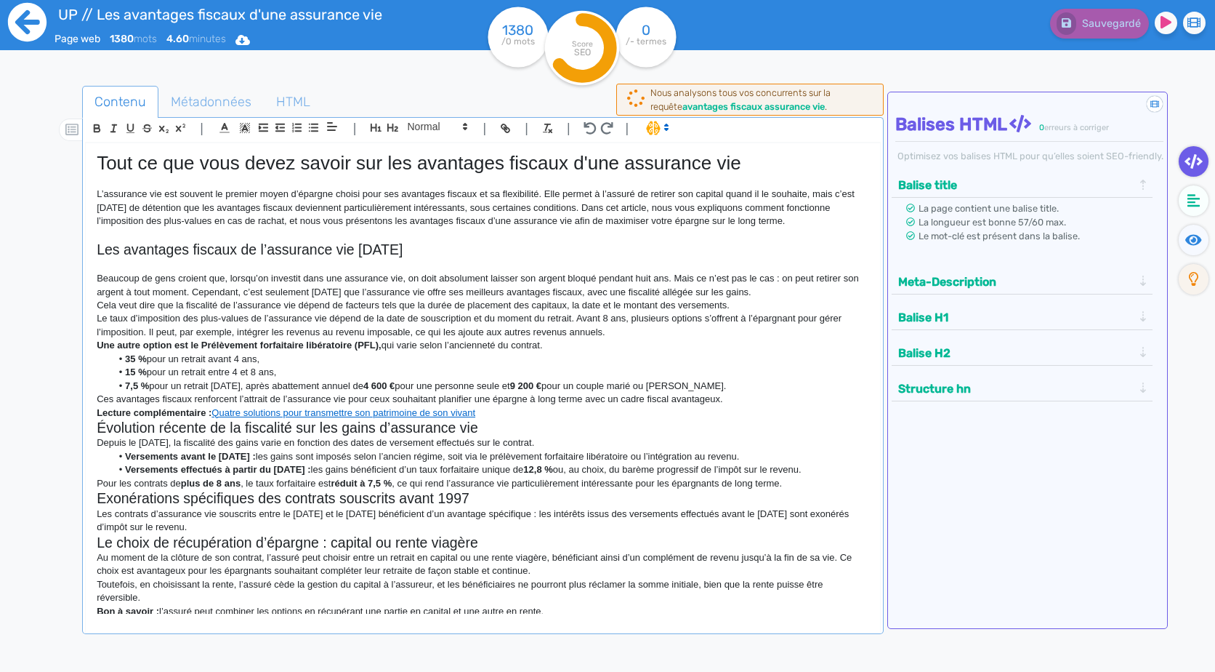  What do you see at coordinates (1030, 156) in the screenshot?
I see `div: Optimisez vos balises HTML pour qu’elles soient SEO-friendly.` at bounding box center [1030, 156].